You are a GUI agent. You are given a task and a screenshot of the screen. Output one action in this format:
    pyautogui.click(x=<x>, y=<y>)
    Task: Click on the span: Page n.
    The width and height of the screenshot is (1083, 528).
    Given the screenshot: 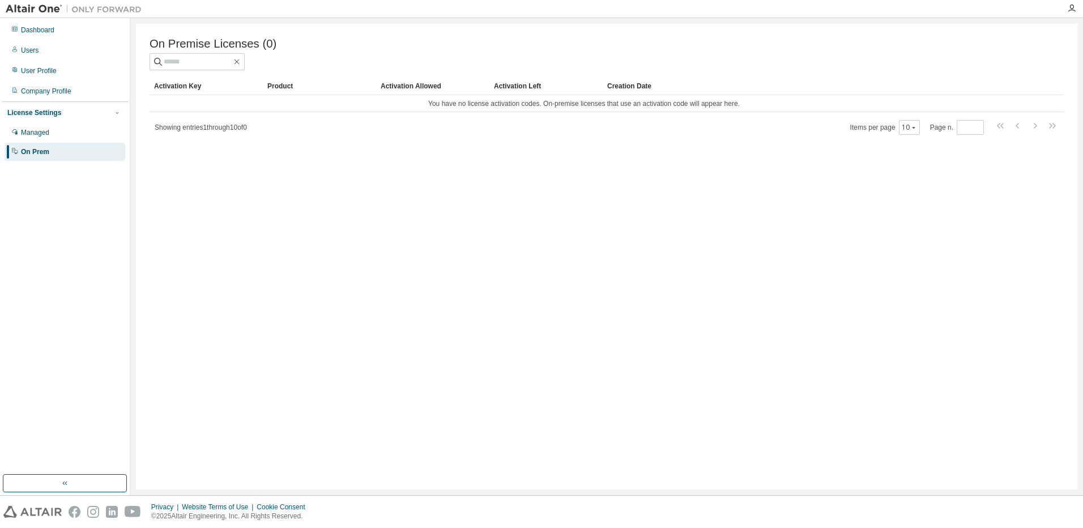 What is the action you would take?
    pyautogui.click(x=957, y=127)
    